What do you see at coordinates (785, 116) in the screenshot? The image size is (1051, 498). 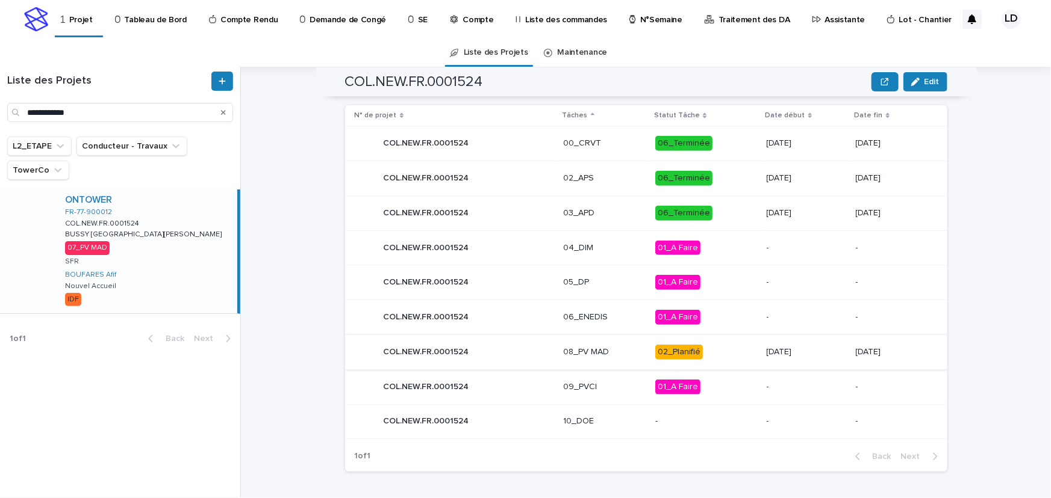 I see `p: Date début` at bounding box center [785, 116].